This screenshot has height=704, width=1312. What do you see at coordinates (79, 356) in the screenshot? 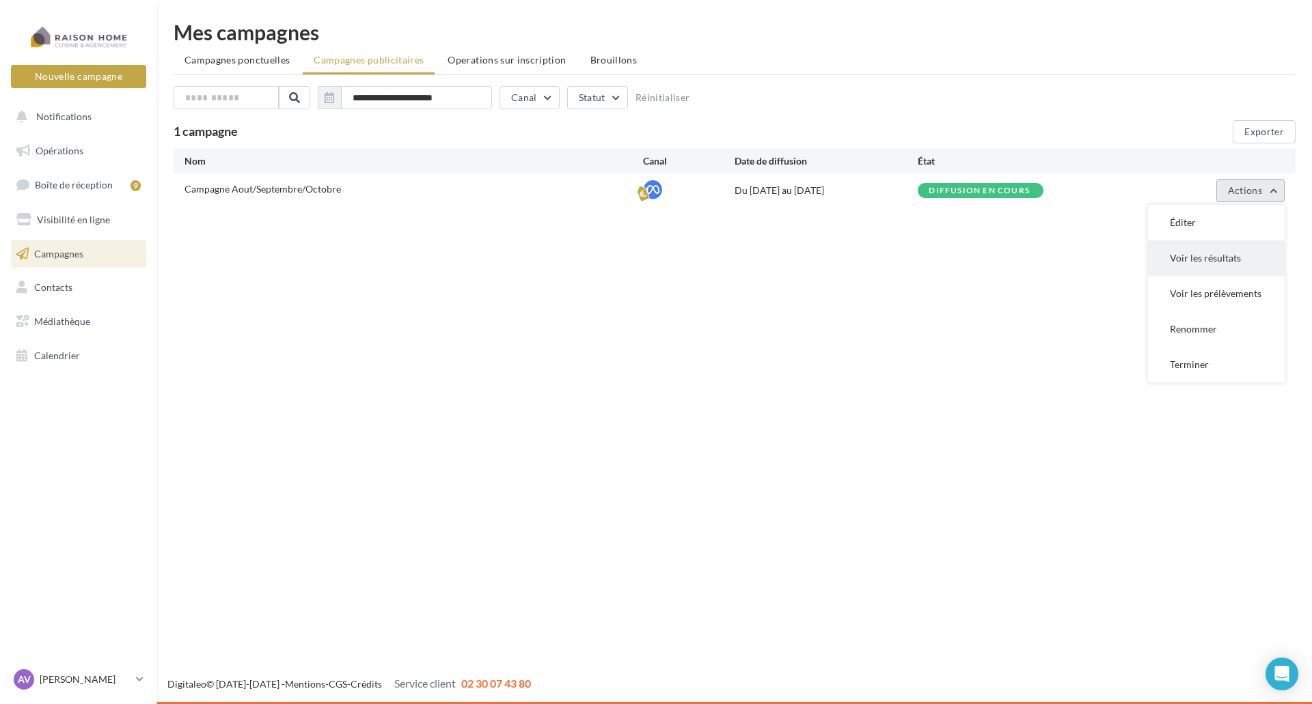
I see `a: Calendrier` at bounding box center [79, 356].